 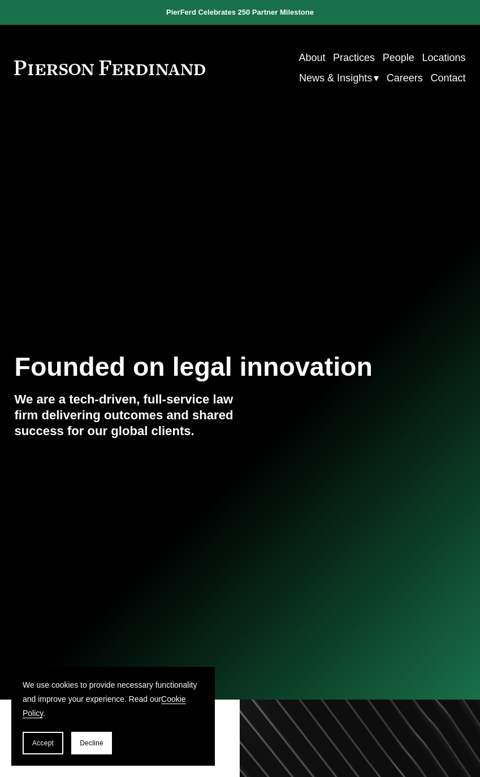 What do you see at coordinates (92, 743) in the screenshot?
I see `button: Decline` at bounding box center [92, 743].